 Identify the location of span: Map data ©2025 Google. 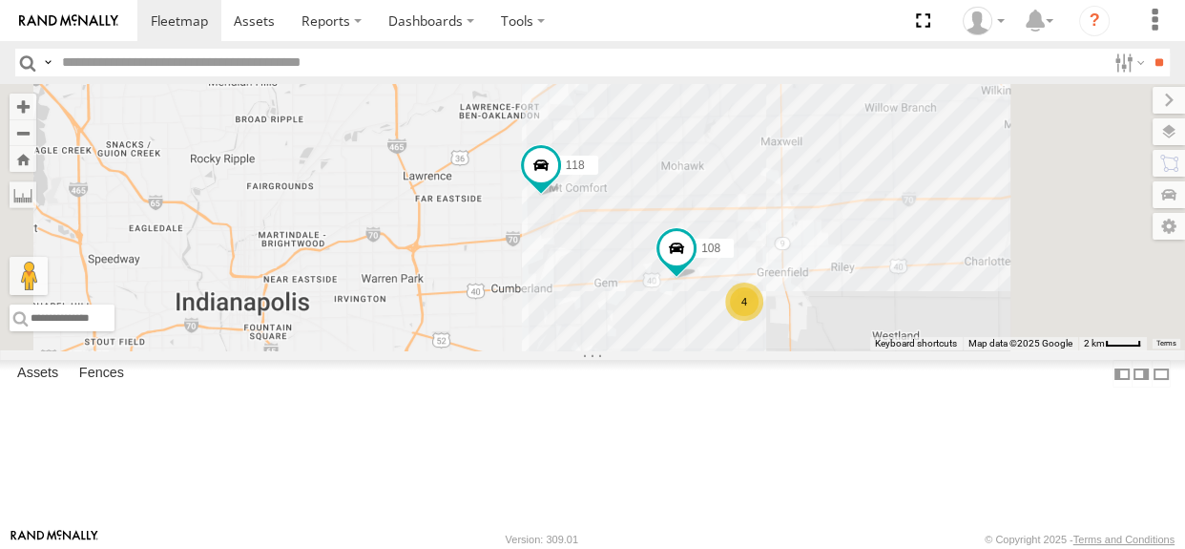
(1020, 342).